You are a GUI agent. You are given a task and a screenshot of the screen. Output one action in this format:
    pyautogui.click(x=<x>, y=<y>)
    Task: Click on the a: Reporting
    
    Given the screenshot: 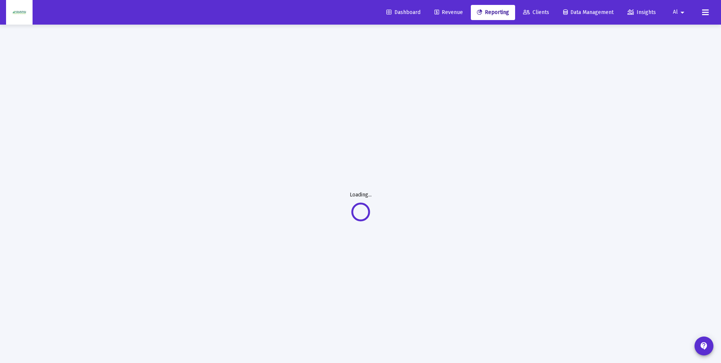 What is the action you would take?
    pyautogui.click(x=492, y=12)
    